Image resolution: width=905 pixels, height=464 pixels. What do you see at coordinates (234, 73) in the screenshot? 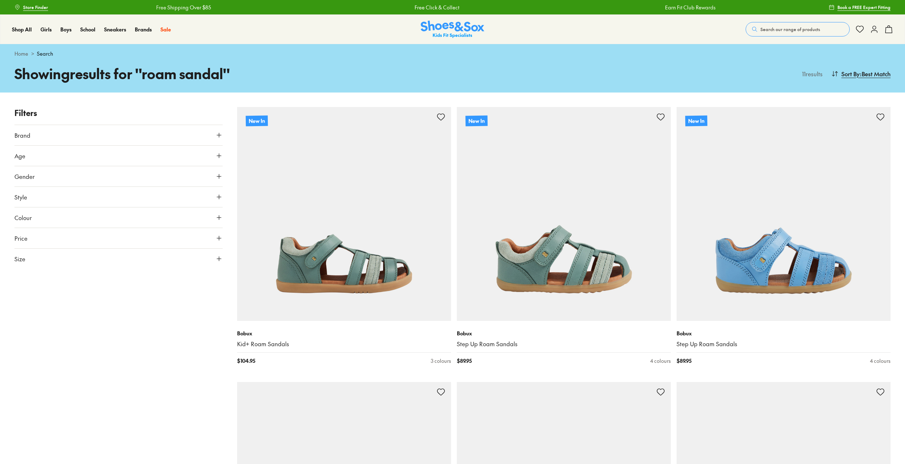
I see `h1: Showing results for " roam sandal "` at bounding box center [234, 73].